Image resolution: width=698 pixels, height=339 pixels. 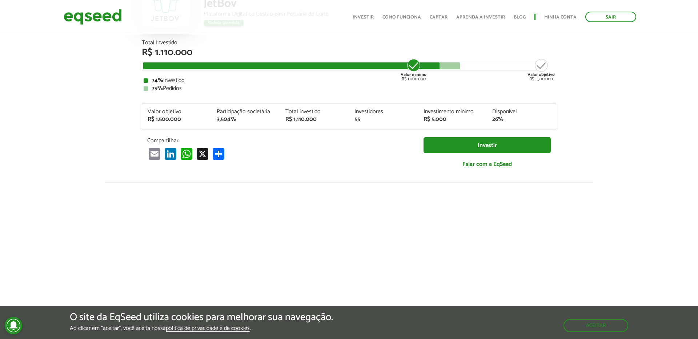 I want to click on div: Investido, so click(x=349, y=81).